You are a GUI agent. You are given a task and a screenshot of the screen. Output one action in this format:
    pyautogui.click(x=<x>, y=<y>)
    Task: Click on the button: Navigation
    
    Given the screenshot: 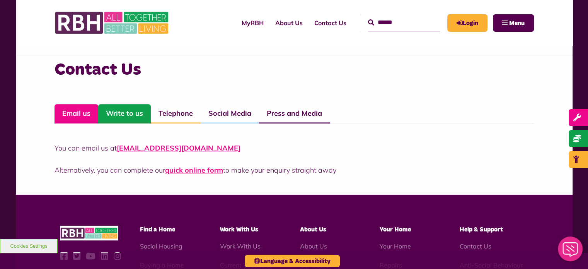 What is the action you would take?
    pyautogui.click(x=514, y=23)
    